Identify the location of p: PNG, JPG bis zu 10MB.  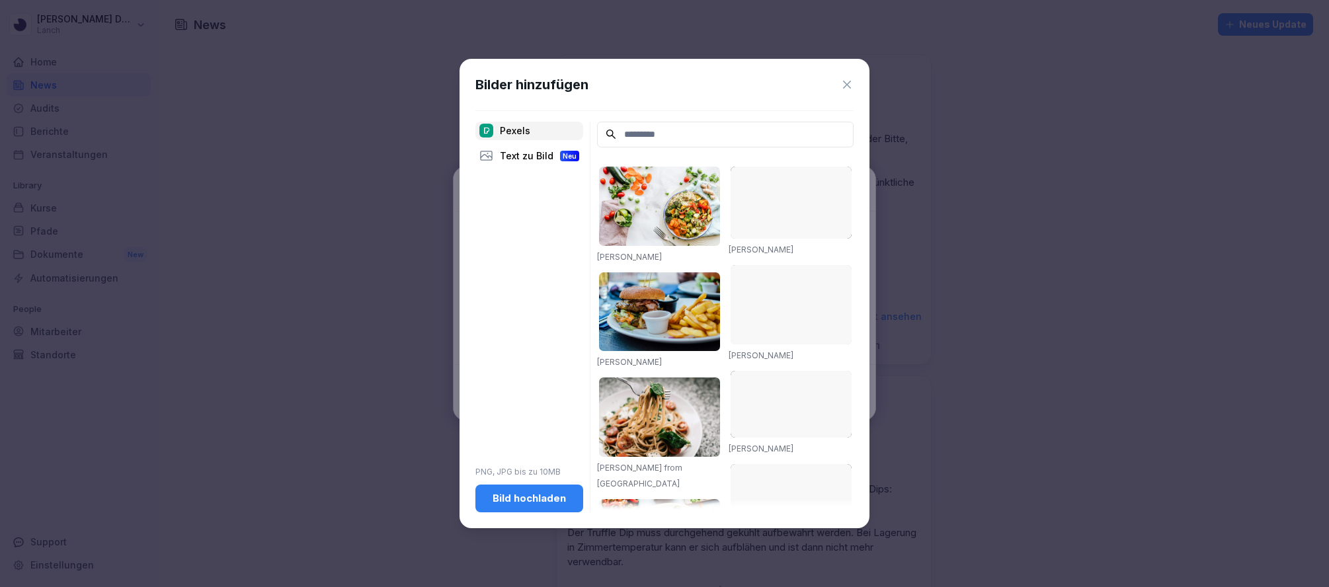
(529, 472).